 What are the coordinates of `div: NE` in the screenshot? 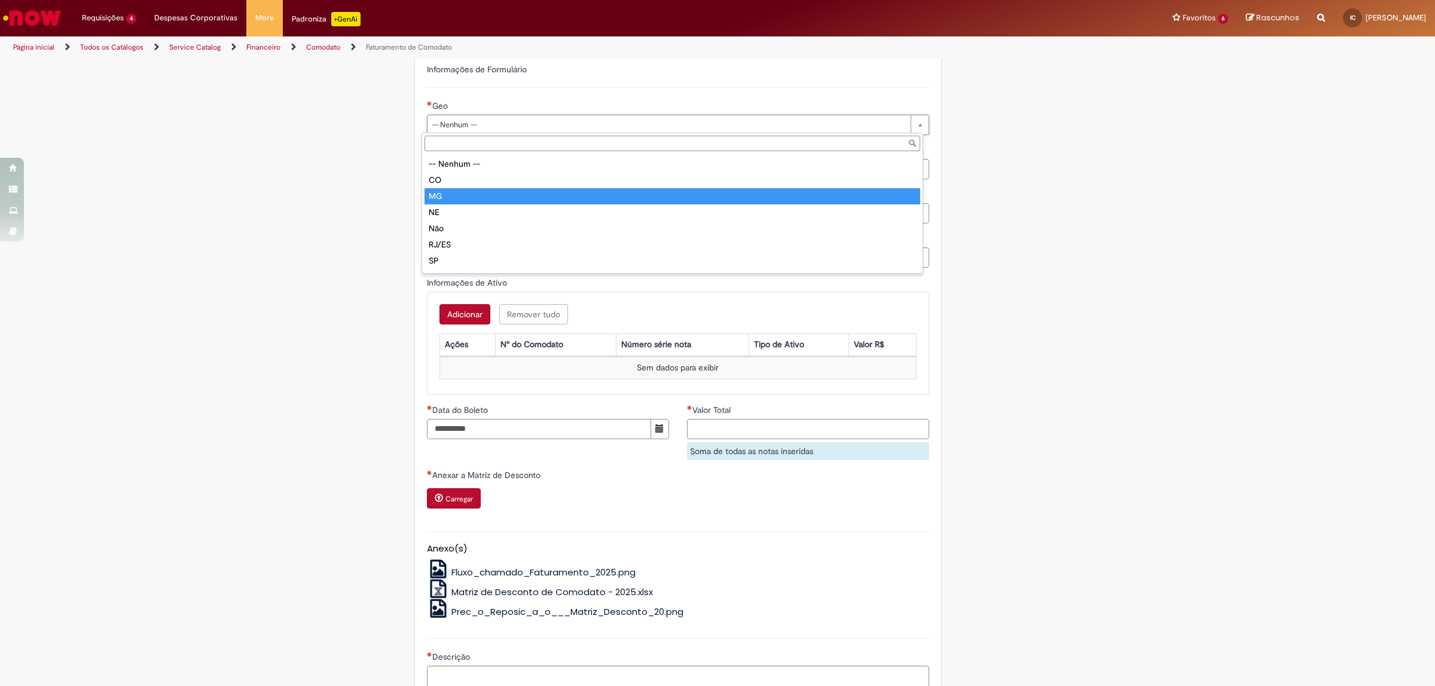 It's located at (672, 212).